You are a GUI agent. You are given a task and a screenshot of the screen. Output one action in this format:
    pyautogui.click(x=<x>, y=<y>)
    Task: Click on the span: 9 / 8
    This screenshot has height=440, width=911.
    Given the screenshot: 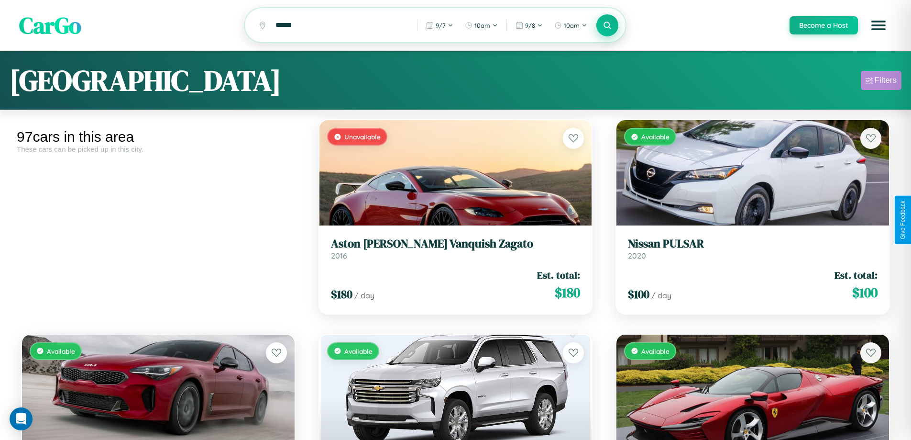 What is the action you would take?
    pyautogui.click(x=530, y=25)
    